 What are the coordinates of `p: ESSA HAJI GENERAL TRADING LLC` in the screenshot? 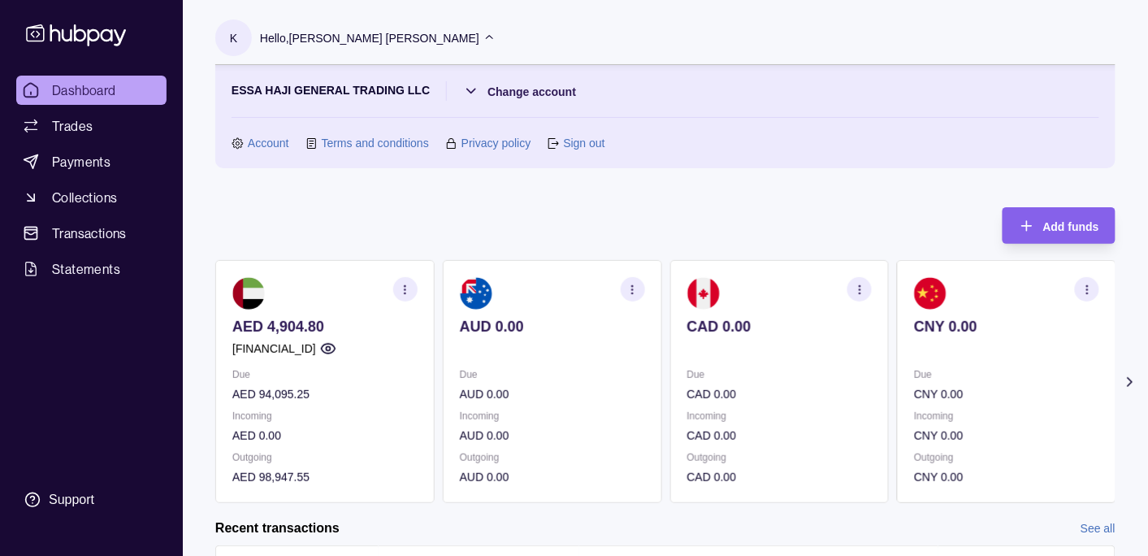 It's located at (331, 91).